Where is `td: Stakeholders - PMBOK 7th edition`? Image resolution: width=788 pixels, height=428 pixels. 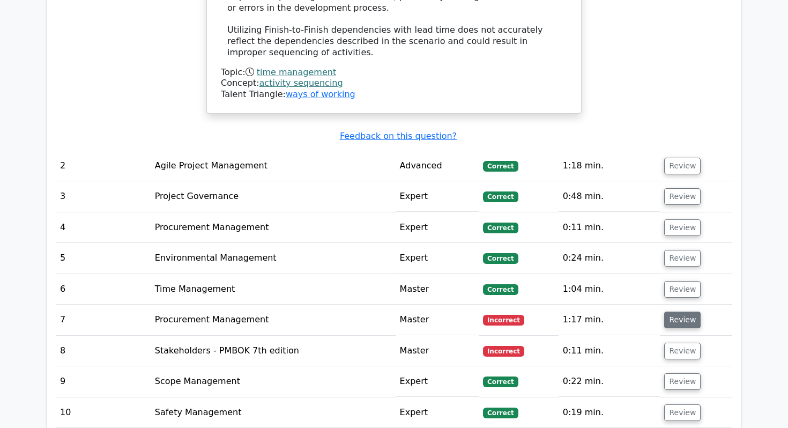
td: Stakeholders - PMBOK 7th edition is located at coordinates (273, 351).